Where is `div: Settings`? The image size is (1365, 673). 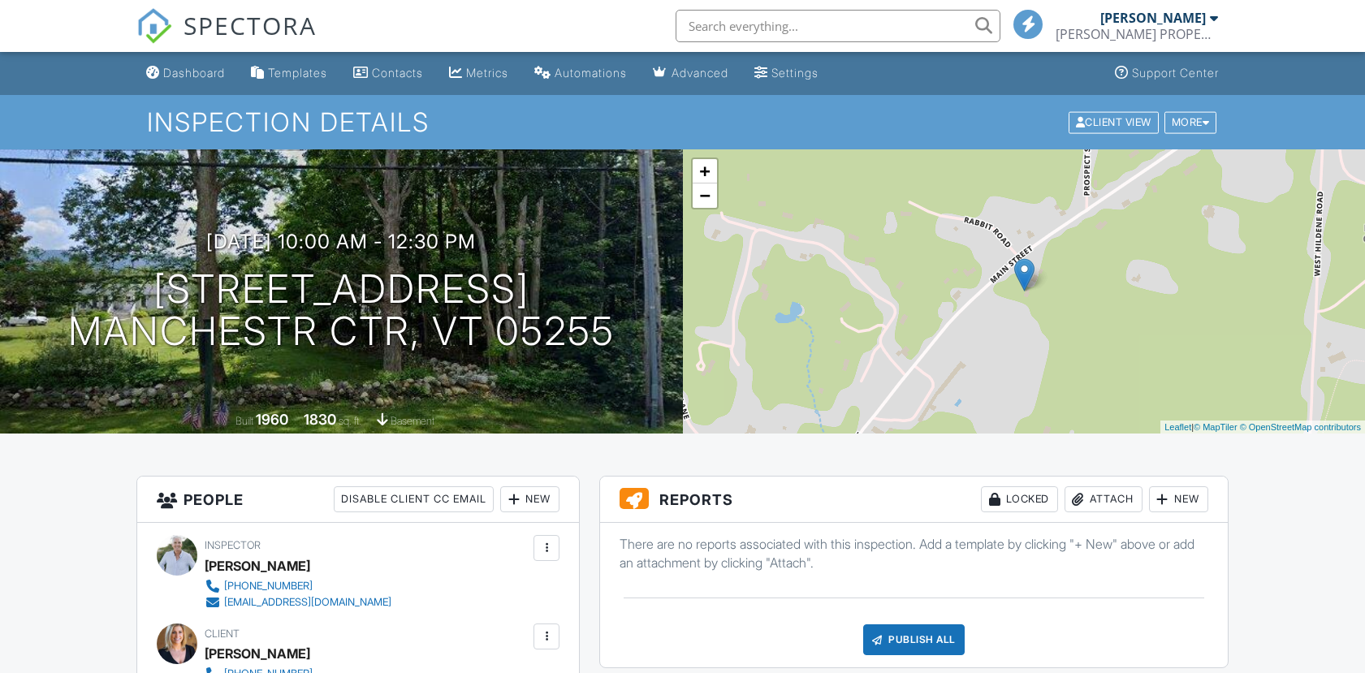
div: Settings is located at coordinates (795, 72).